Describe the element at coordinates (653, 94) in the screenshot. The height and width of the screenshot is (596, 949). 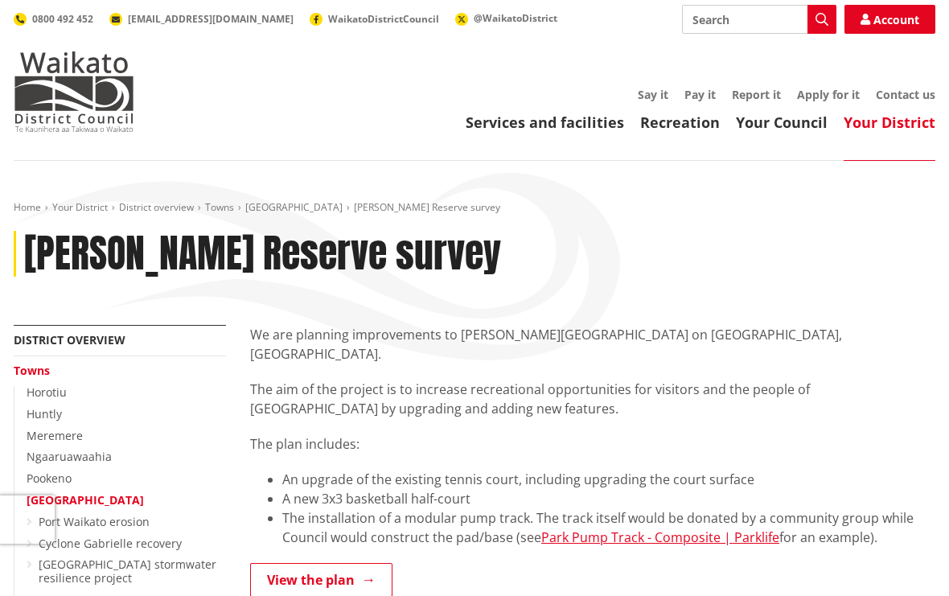
I see `a: Say it` at that location.